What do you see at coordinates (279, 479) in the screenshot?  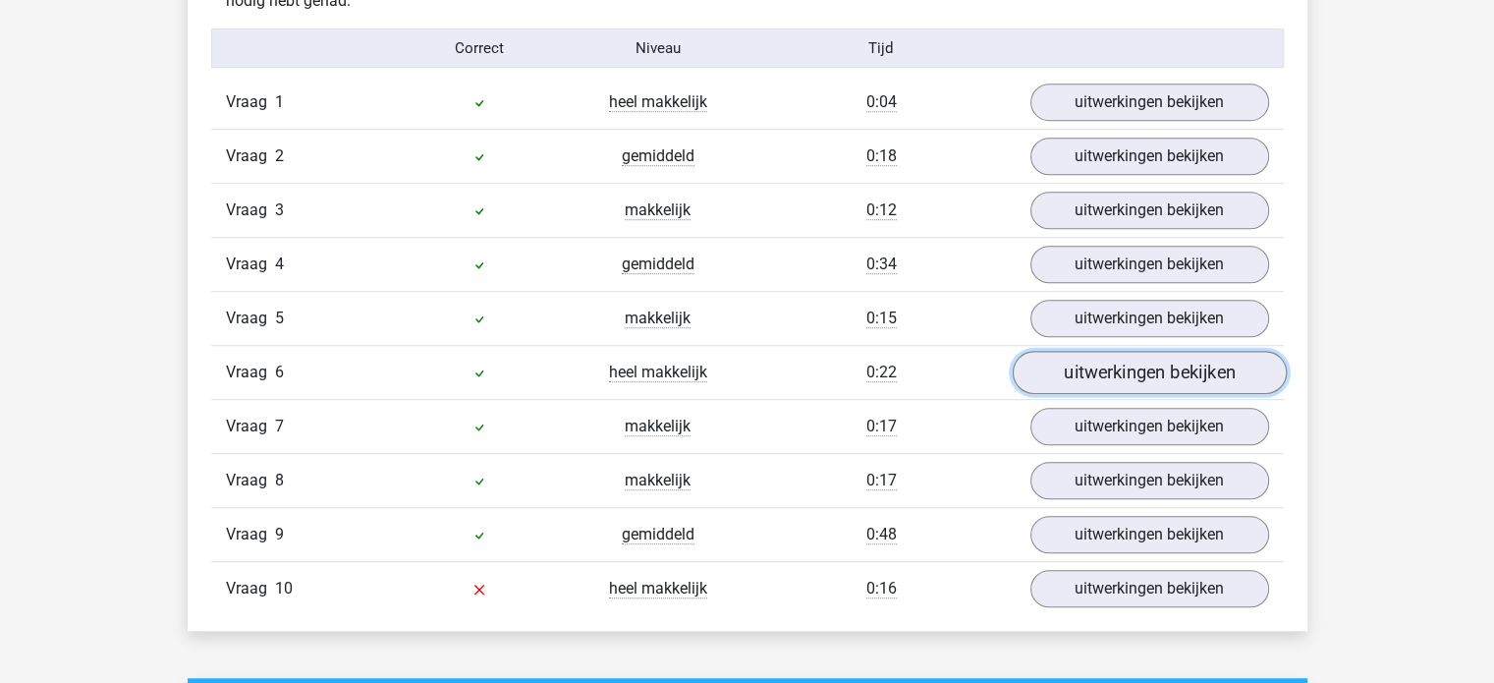 I see `span: 8` at bounding box center [279, 479].